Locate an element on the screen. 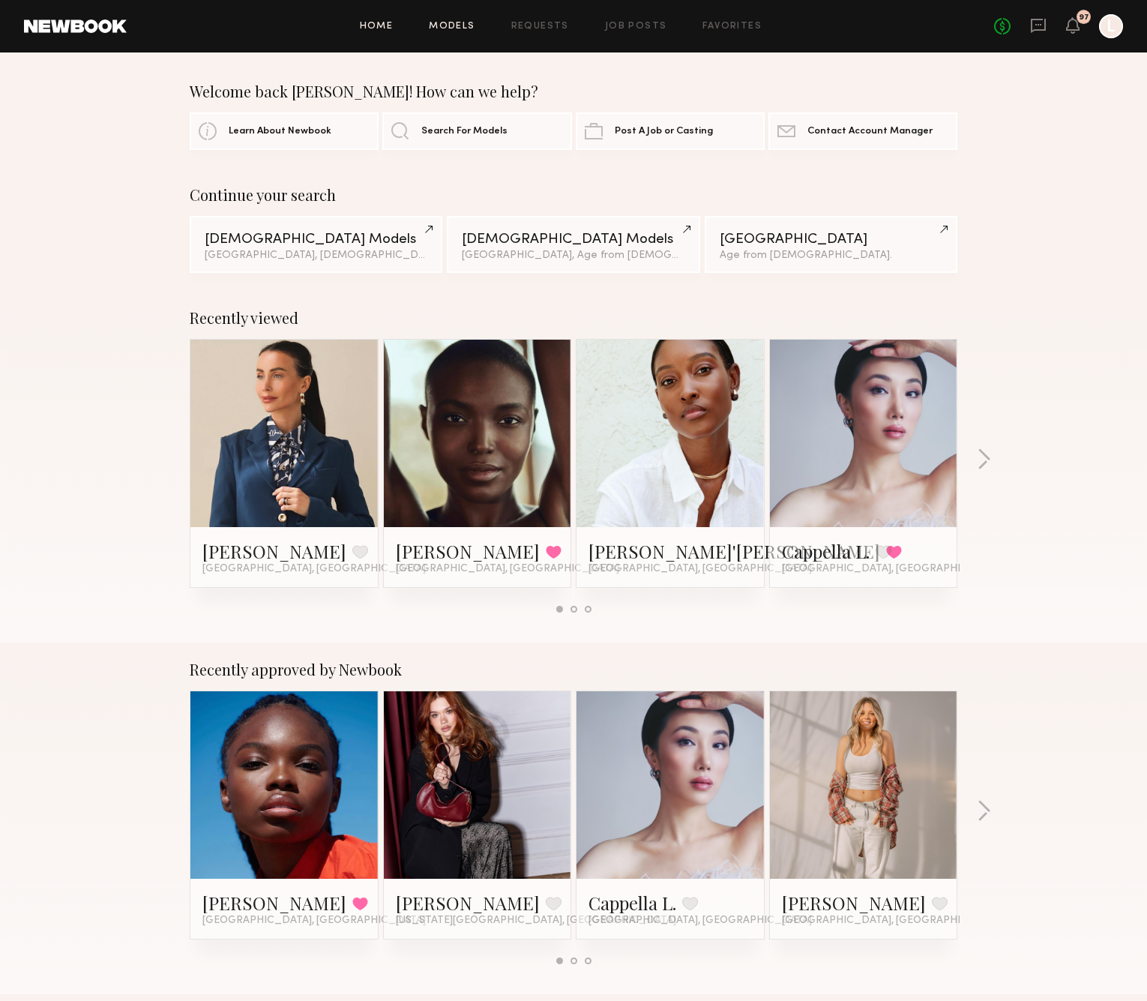 This screenshot has width=1147, height=1001. div: Recently approved by Newbook is located at coordinates (573, 669).